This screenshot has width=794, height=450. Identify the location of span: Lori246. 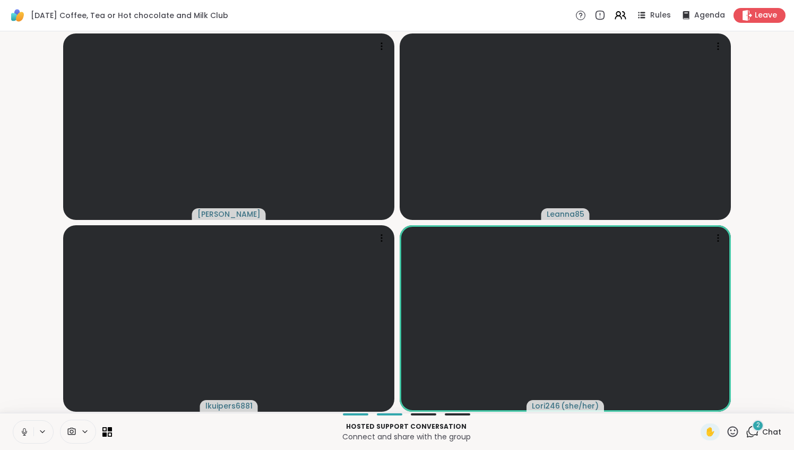
(546, 406).